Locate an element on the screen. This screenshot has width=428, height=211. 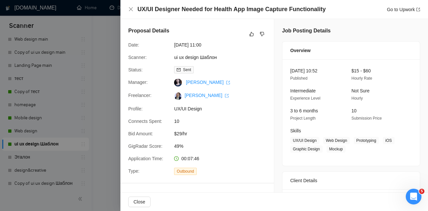
span: Submission Price is located at coordinates (367, 118).